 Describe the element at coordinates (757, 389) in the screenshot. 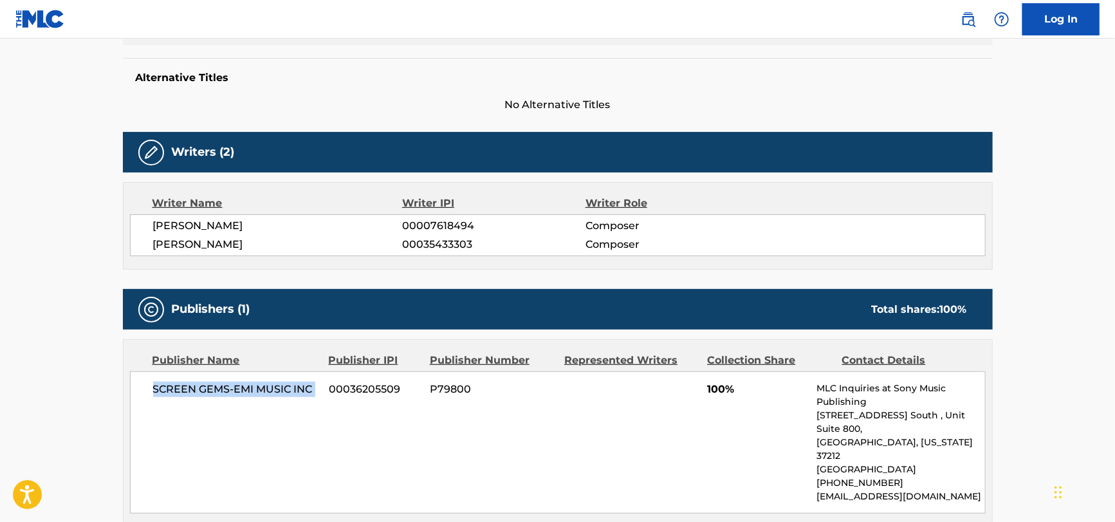

I see `span: 100%` at that location.